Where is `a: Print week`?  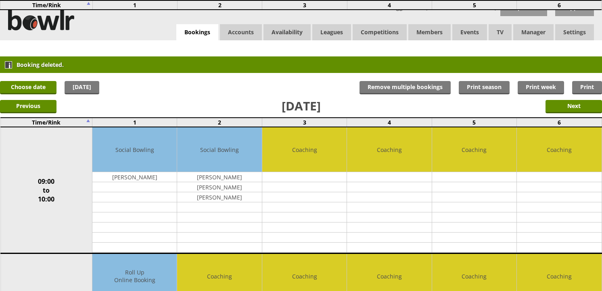 a: Print week is located at coordinates (540, 87).